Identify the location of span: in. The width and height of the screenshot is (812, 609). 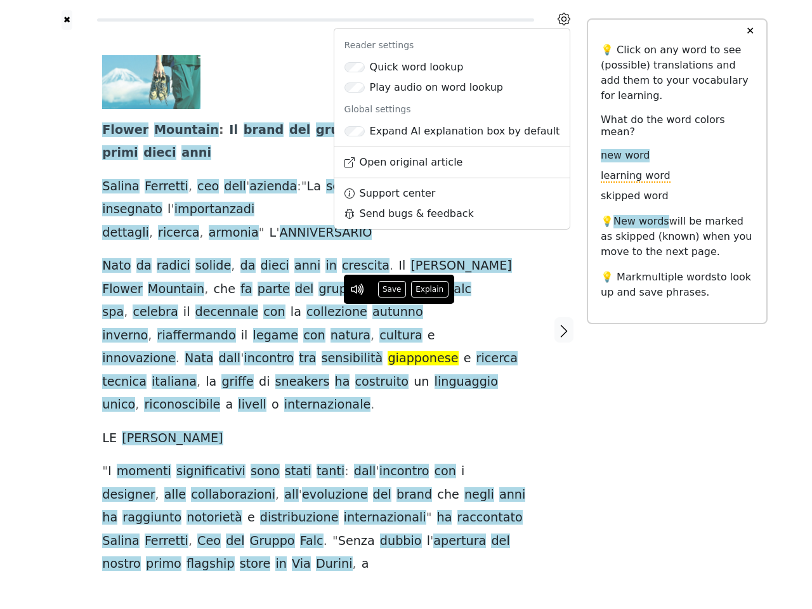
(331, 266).